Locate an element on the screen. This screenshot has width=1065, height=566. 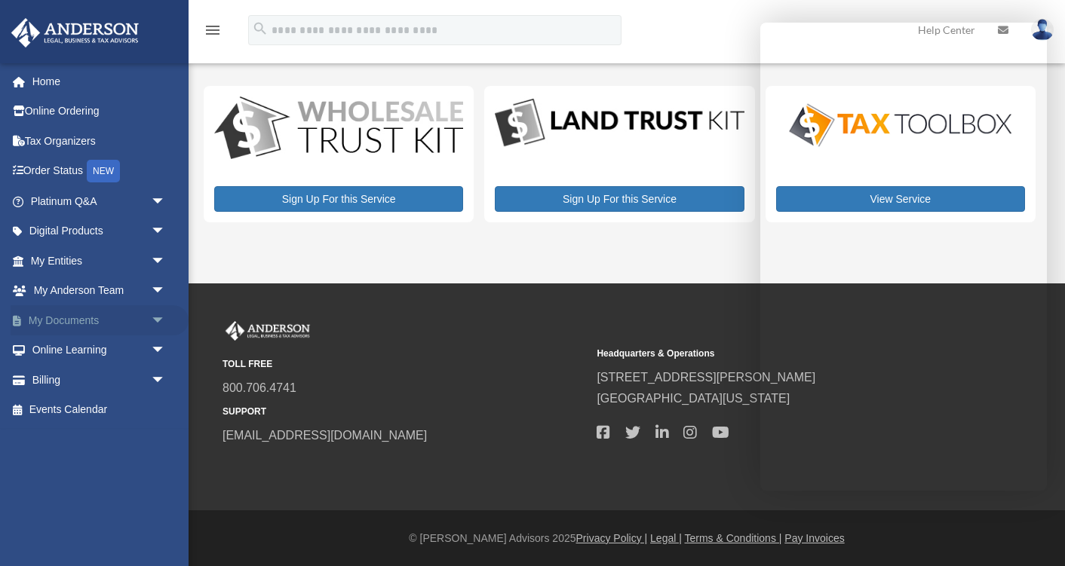
a: Events Calendar is located at coordinates (100, 410).